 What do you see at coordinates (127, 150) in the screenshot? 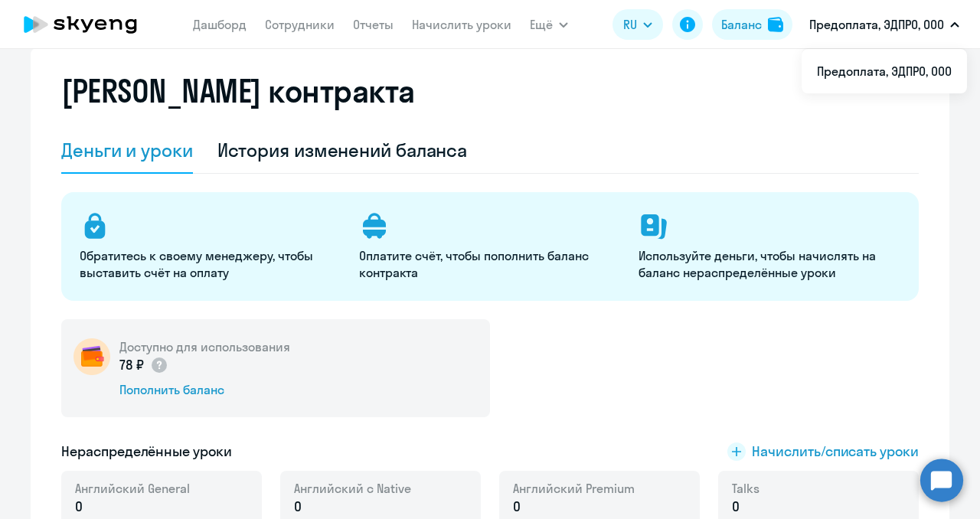
I see `div: Деньги и уроки` at bounding box center [127, 150].